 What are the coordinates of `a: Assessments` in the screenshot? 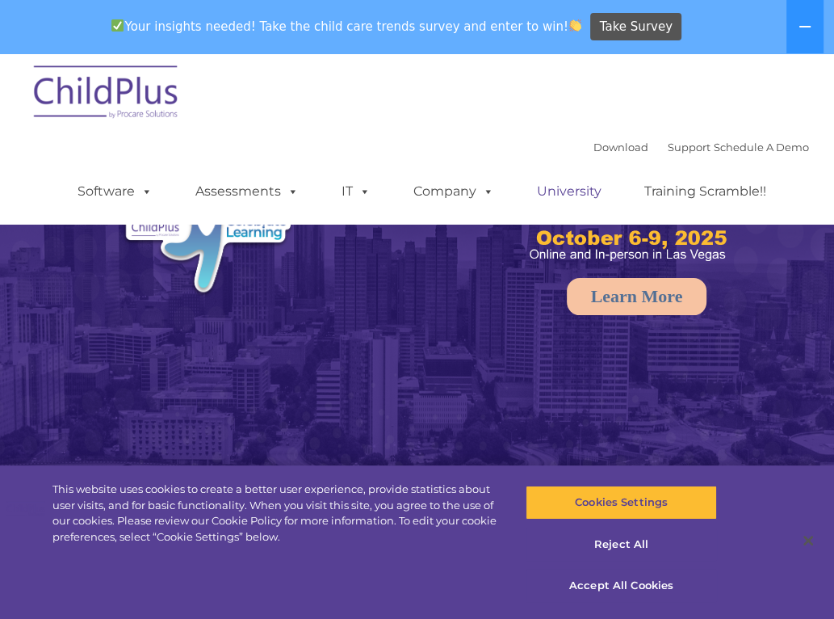 It's located at (247, 191).